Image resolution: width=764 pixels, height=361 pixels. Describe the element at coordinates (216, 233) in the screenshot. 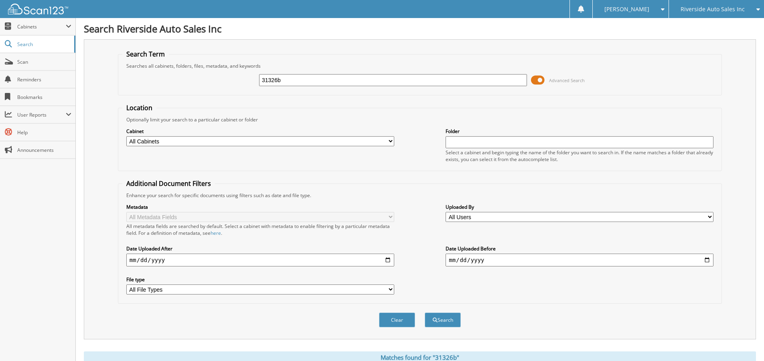

I see `a: here` at that location.